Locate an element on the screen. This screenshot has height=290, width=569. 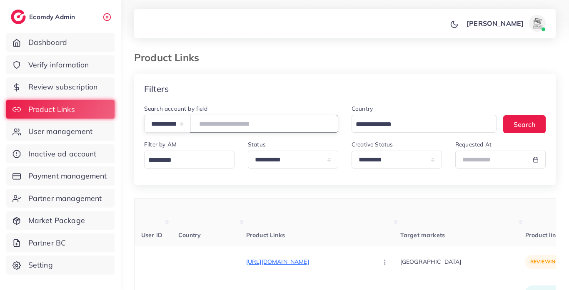
a: Inactive ad account is located at coordinates (60, 154).